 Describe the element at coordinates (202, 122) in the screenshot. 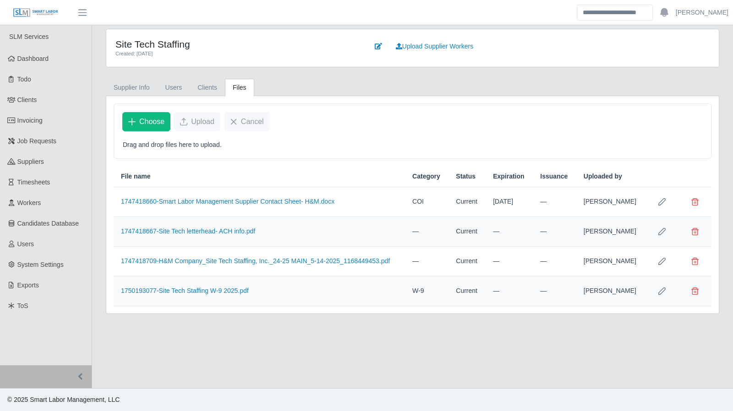

I see `span: Upload` at that location.